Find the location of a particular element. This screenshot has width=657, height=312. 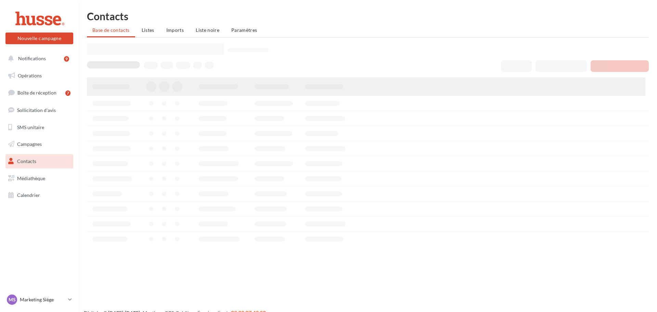

a: Médiathèque is located at coordinates (39, 178).